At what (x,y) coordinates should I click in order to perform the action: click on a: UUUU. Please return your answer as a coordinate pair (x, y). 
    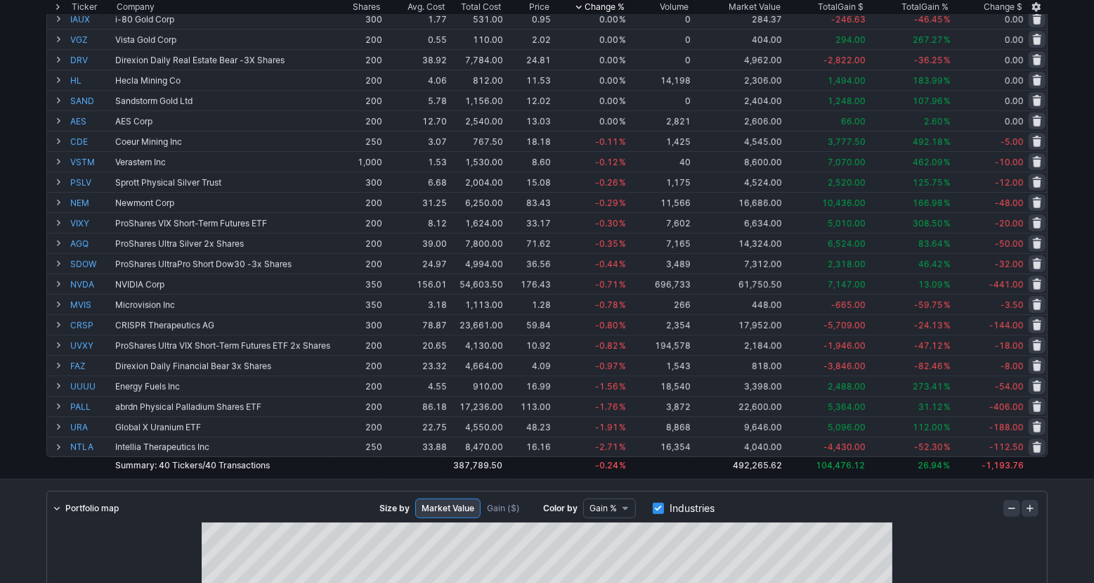
    Looking at the image, I should click on (91, 386).